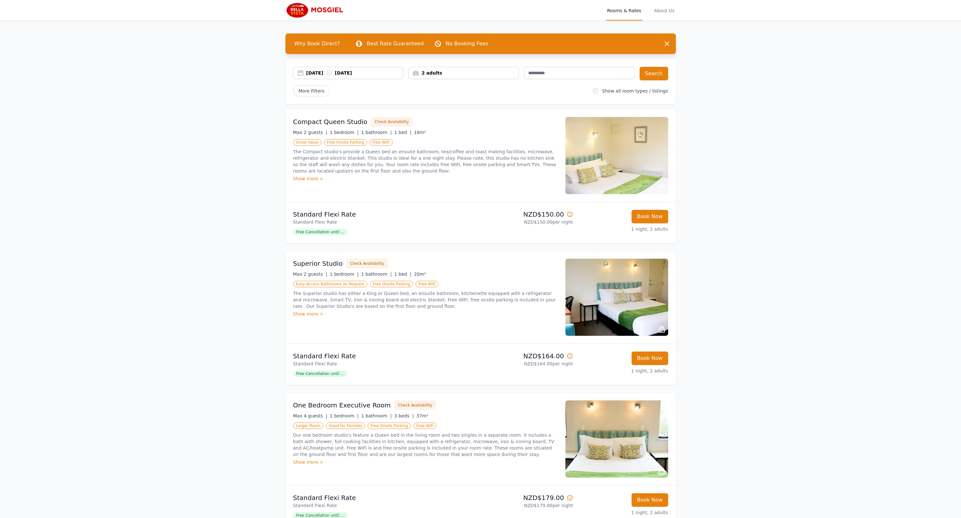 The width and height of the screenshot is (961, 518). What do you see at coordinates (331, 122) in the screenshot?
I see `h3: Compact Queen Studio` at bounding box center [331, 122].